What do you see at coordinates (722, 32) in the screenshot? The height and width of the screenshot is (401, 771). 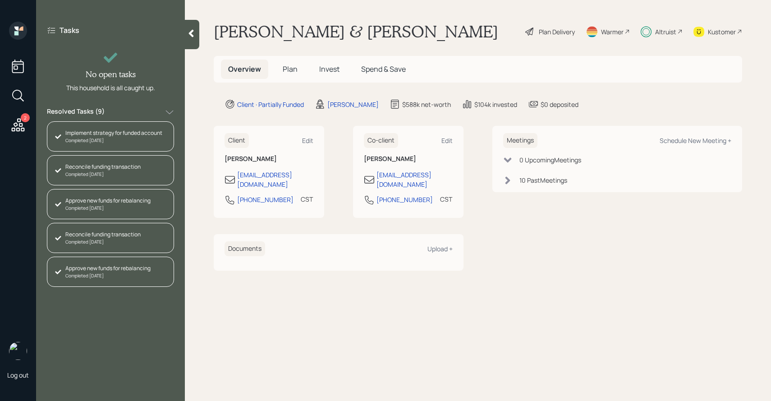 I see `div: Kustomer` at bounding box center [722, 32].